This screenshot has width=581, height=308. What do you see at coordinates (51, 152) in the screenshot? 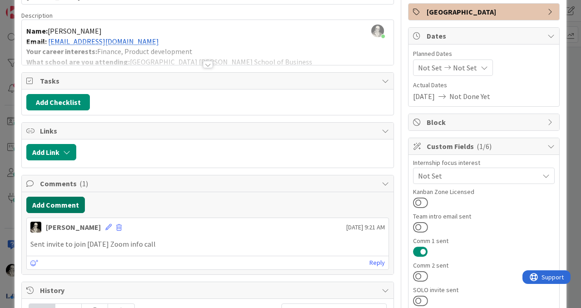
I see `button: Add Link` at bounding box center [51, 152].